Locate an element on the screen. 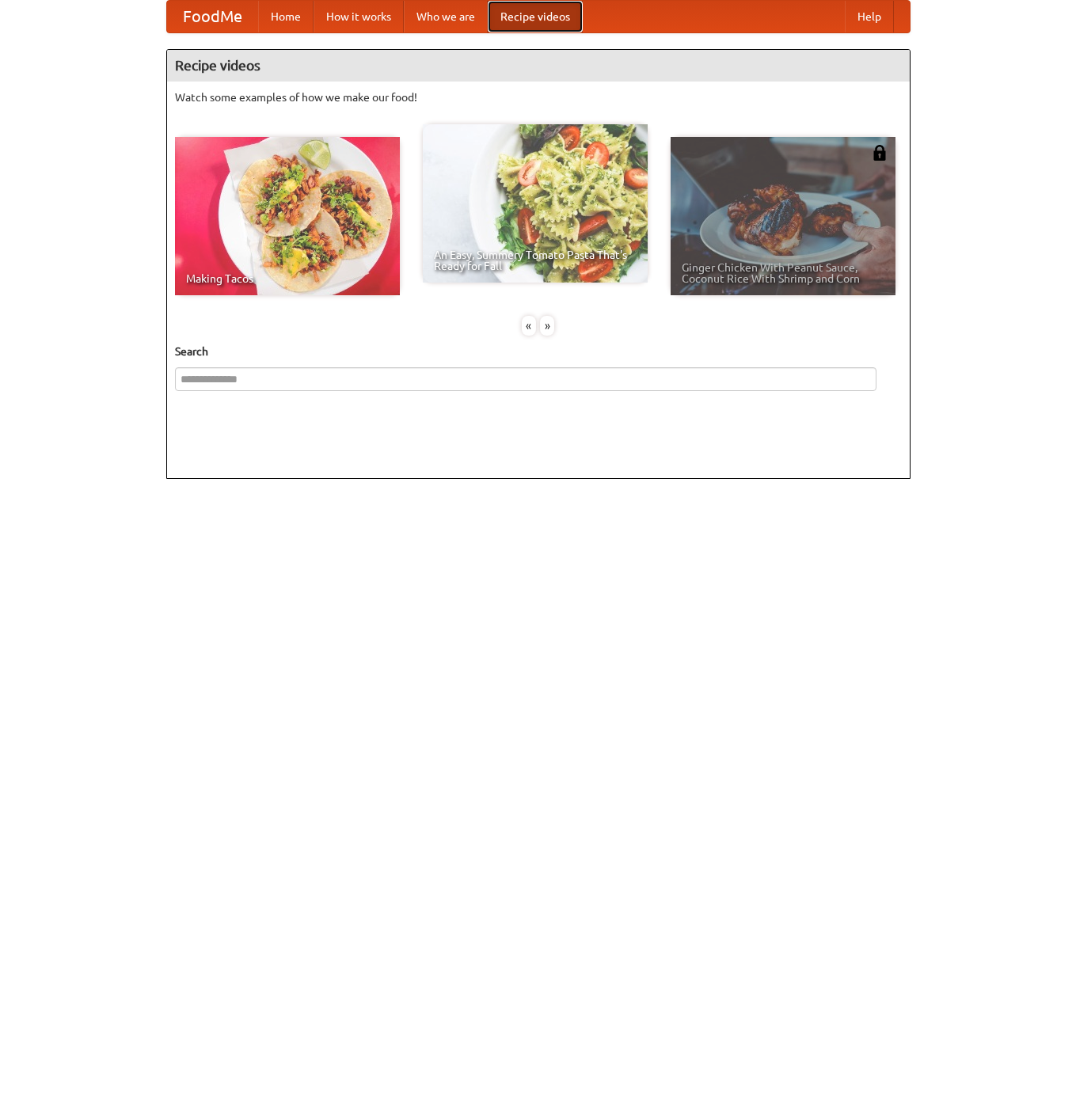 Image resolution: width=1076 pixels, height=1120 pixels. span: An Easy, Summery Tomato Pasta That's Ready for Fall is located at coordinates (535, 260).